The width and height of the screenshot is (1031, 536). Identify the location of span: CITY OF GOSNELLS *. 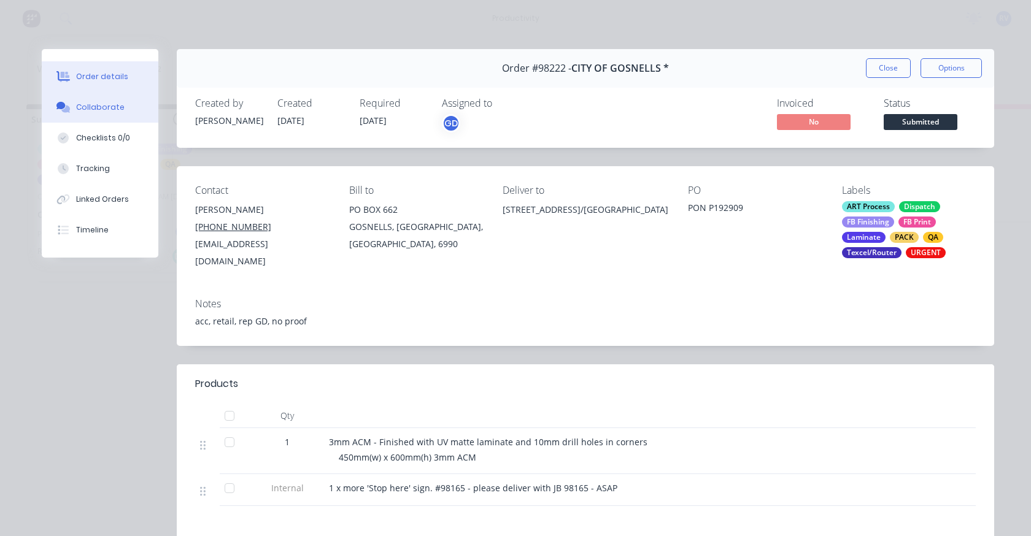
(620, 68).